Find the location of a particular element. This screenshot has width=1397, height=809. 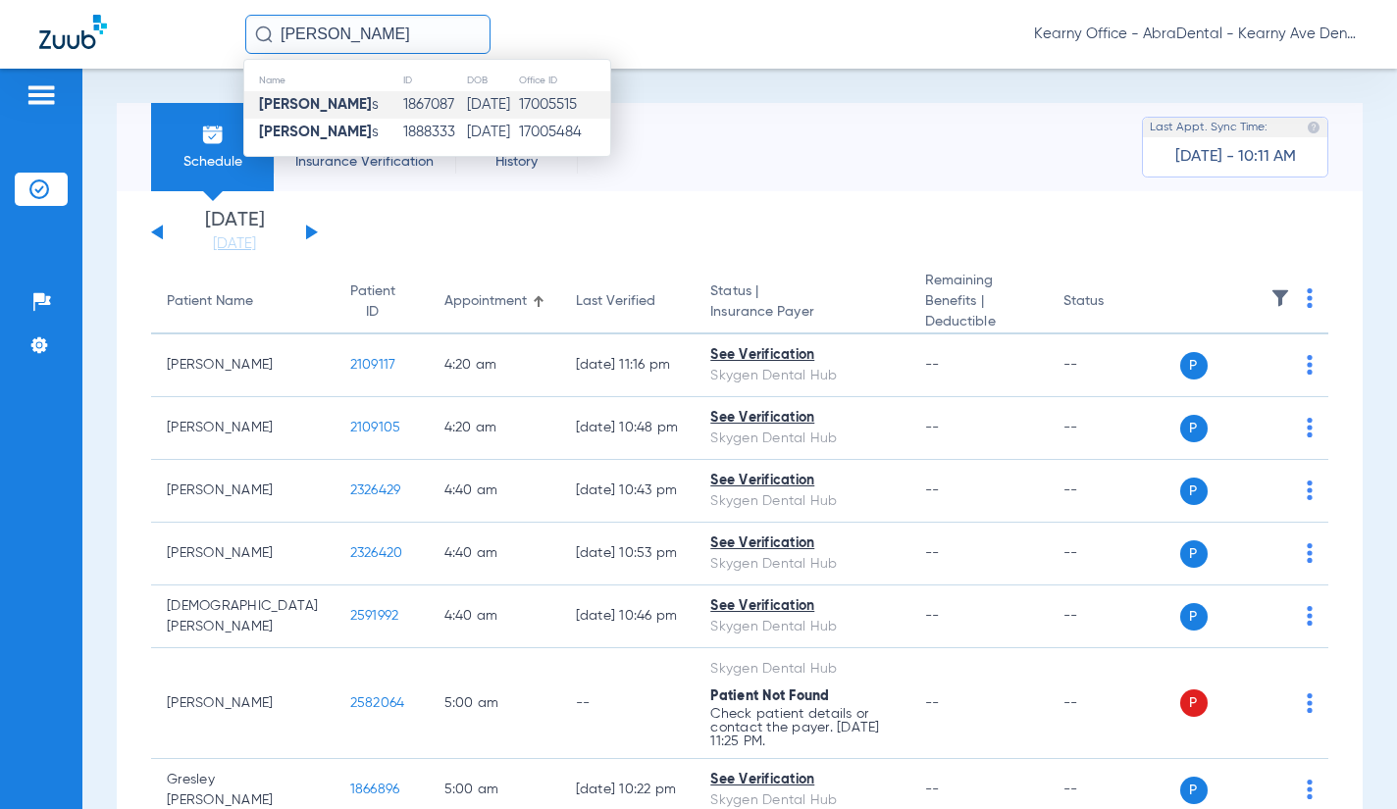

span: 2109117 is located at coordinates (373, 365).